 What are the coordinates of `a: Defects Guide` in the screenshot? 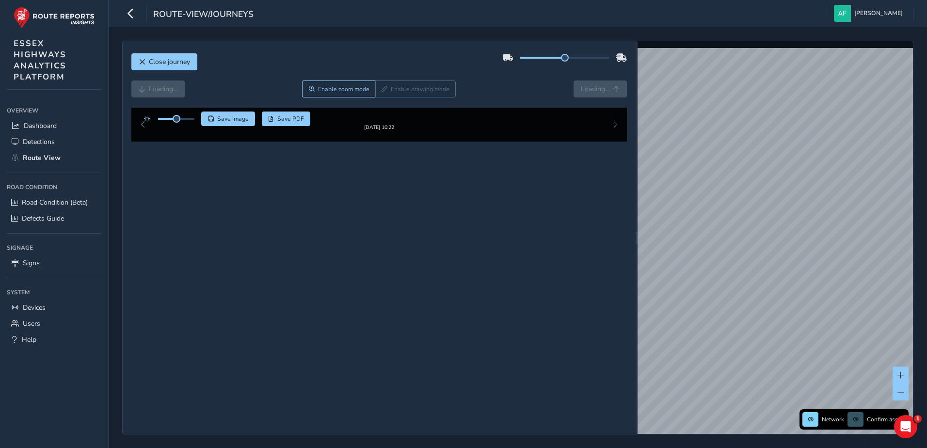 It's located at (54, 218).